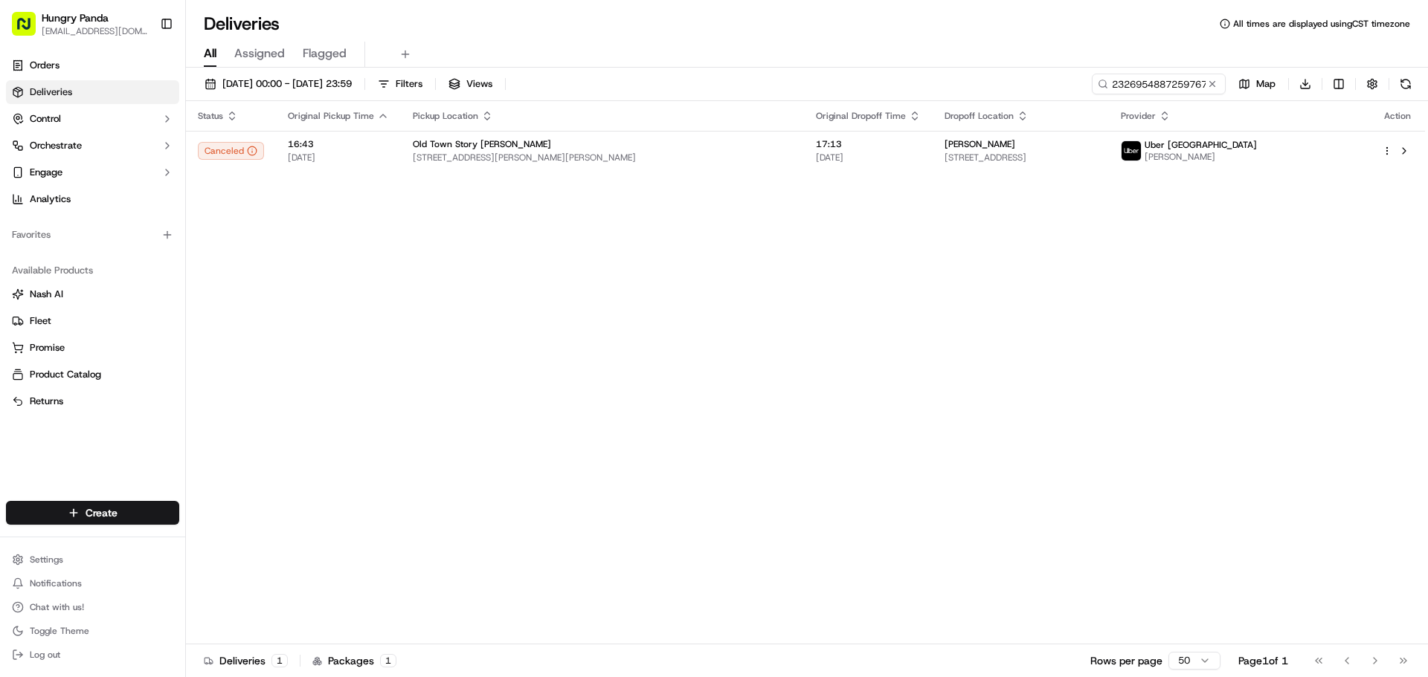 This screenshot has height=677, width=1428. Describe the element at coordinates (92, 348) in the screenshot. I see `a: Promise` at that location.